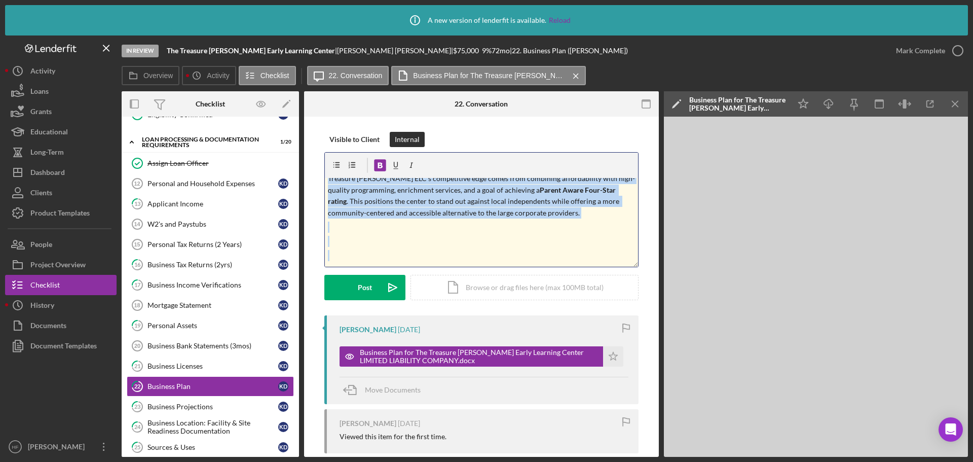  What do you see at coordinates (61, 91) in the screenshot?
I see `a: Loans` at bounding box center [61, 91].